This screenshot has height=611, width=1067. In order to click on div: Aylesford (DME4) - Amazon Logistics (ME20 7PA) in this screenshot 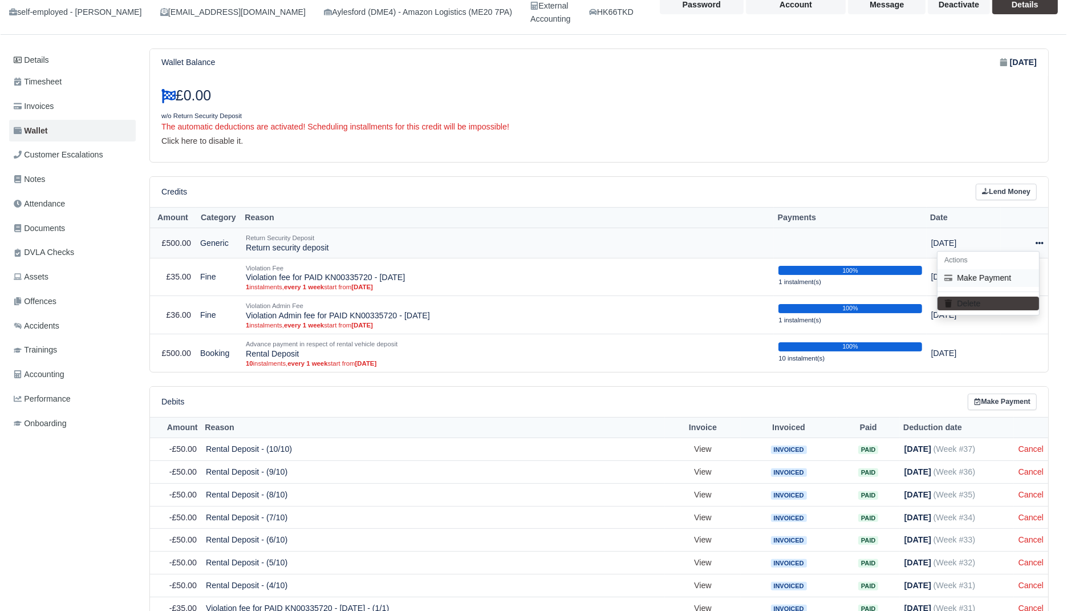, I will do `click(418, 12)`.